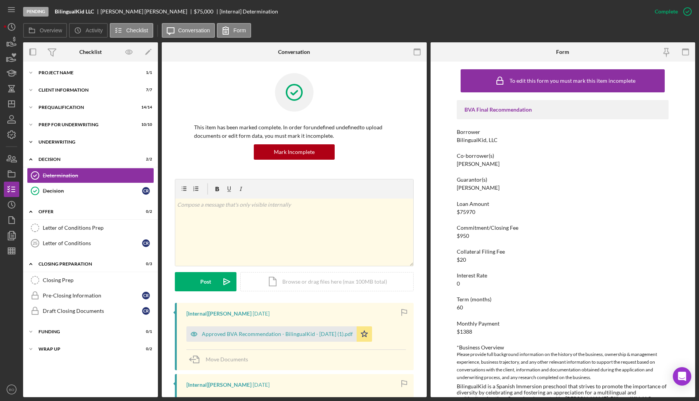 The image size is (699, 401). I want to click on time: 2025-10-03 18:10, so click(261, 385).